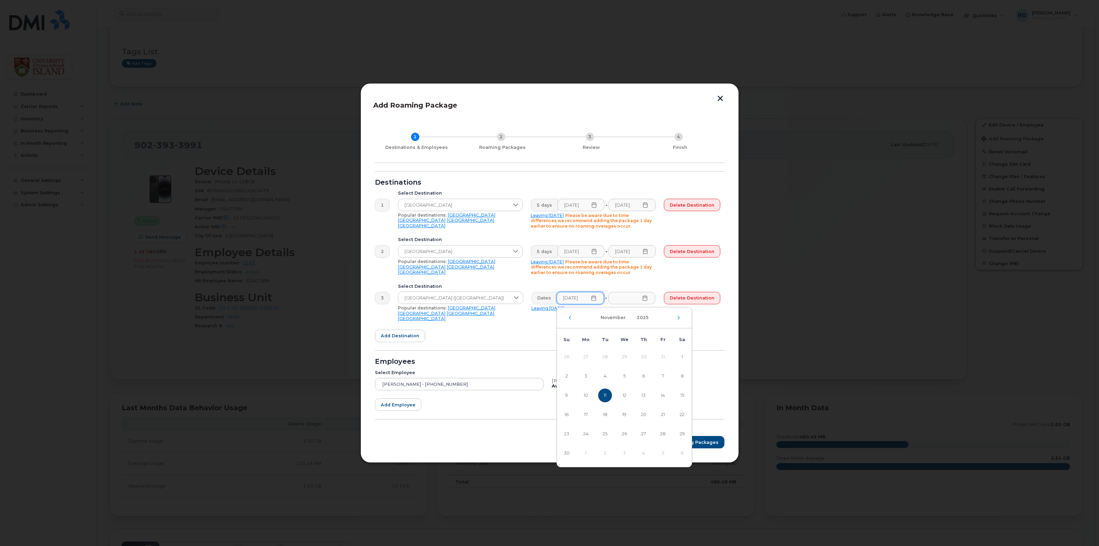 This screenshot has width=1099, height=546. Describe the element at coordinates (567, 376) in the screenshot. I see `td: 2` at that location.